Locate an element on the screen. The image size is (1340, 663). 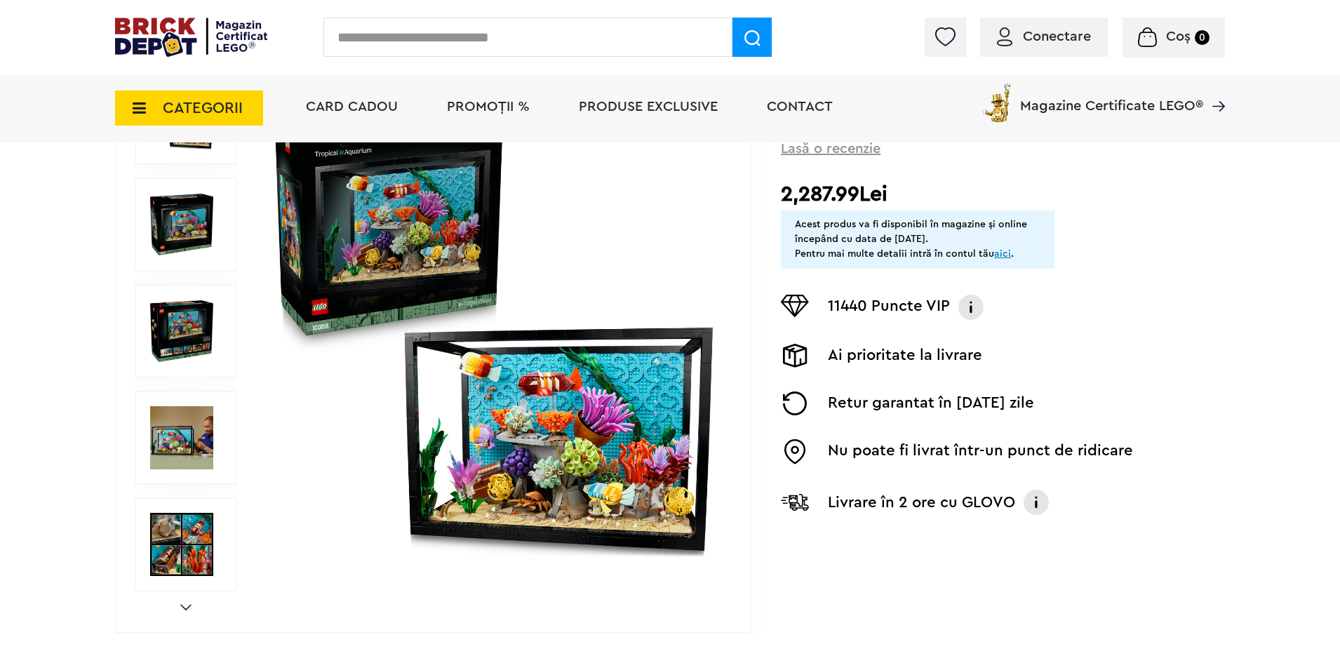
img: Seturi Lego Acvariu tropical is located at coordinates (182, 438).